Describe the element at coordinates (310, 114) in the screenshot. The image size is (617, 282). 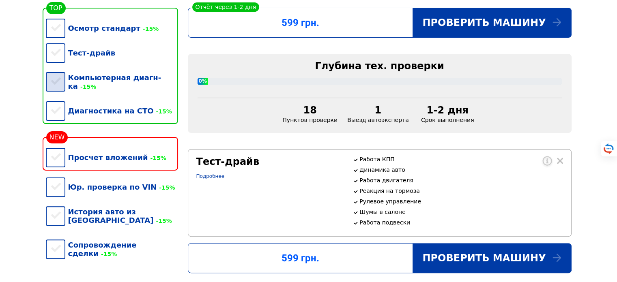
I see `div: Пунктов проверки` at that location.